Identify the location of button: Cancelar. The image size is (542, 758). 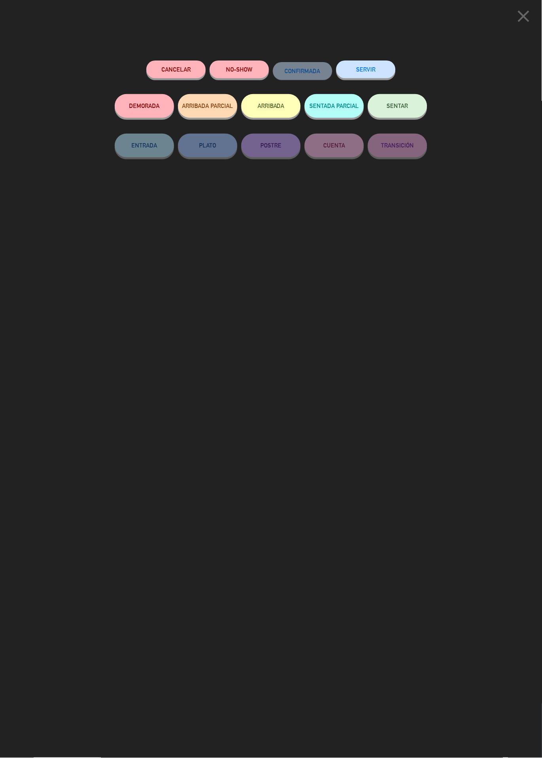
(176, 69).